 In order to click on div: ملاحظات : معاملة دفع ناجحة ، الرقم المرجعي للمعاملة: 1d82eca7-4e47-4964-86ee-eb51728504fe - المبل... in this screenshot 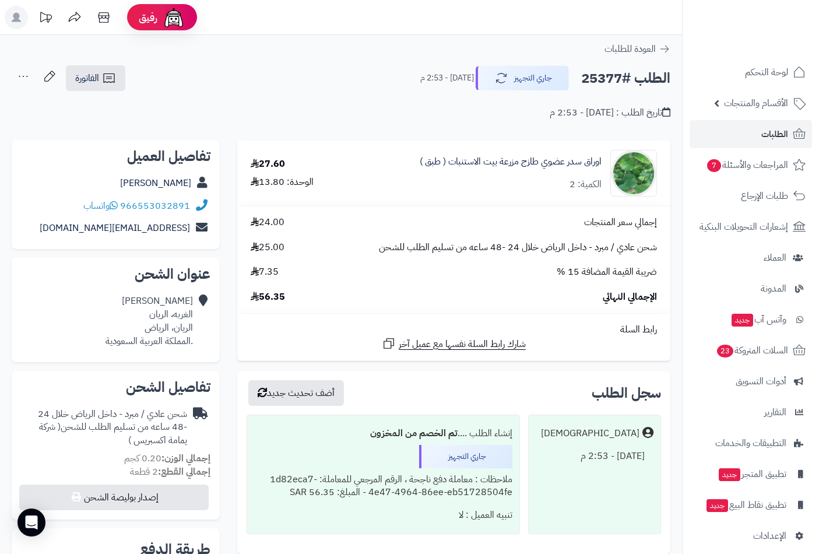, I will do `click(383, 486)`.